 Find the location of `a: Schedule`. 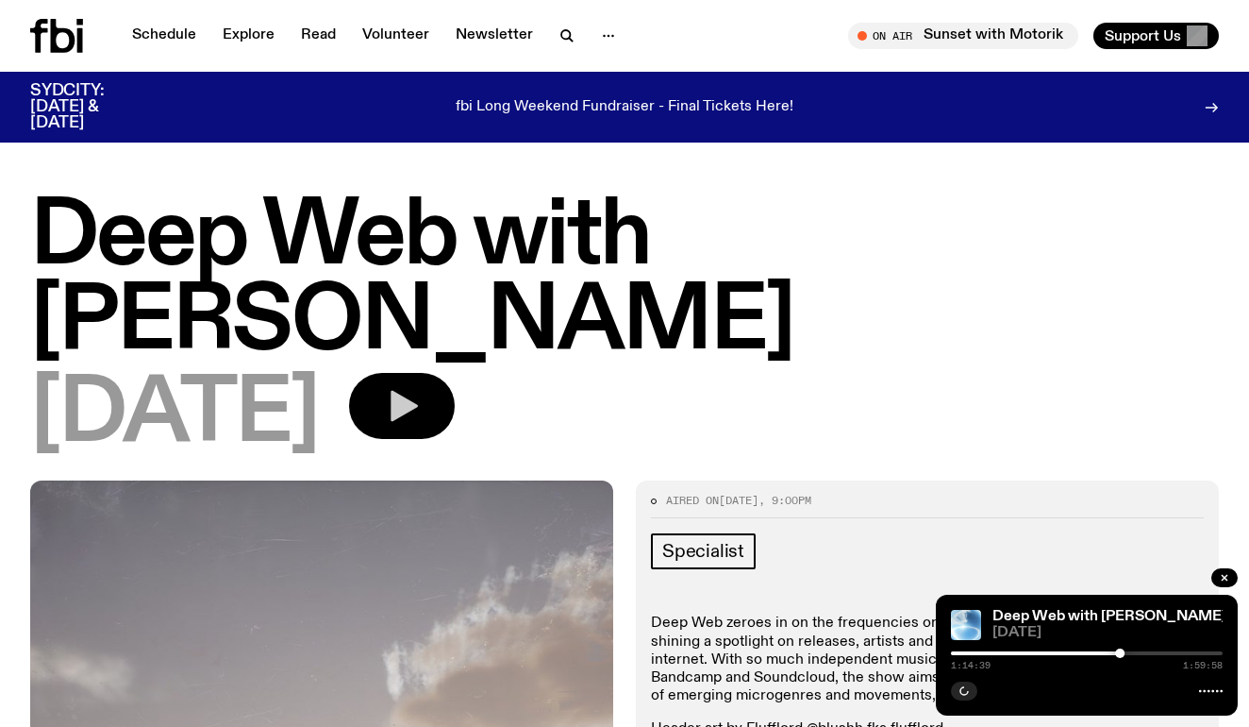

a: Schedule is located at coordinates (164, 36).